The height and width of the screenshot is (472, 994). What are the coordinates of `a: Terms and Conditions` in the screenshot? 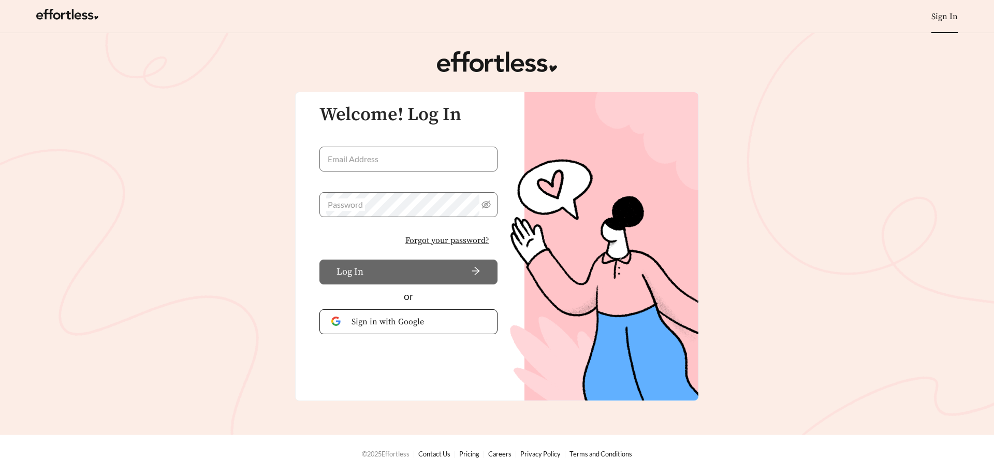 It's located at (601, 454).